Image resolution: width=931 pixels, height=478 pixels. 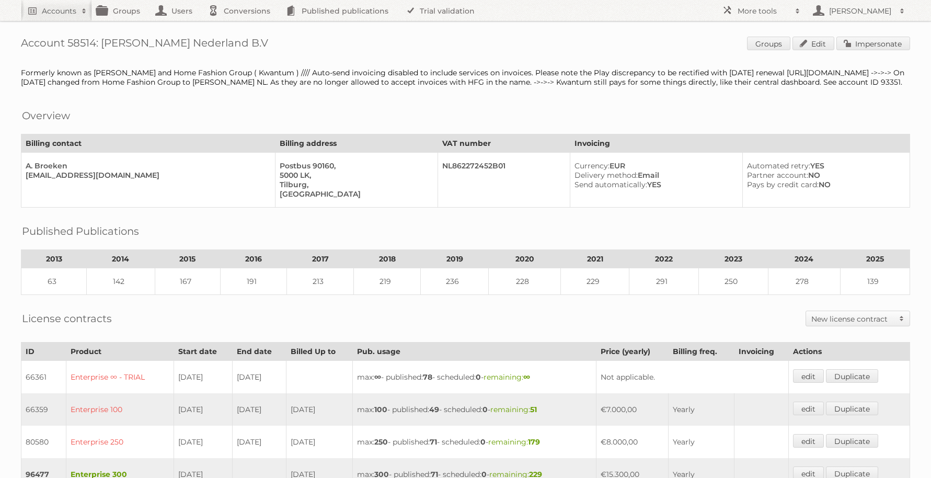 What do you see at coordinates (356, 143) in the screenshot?
I see `th: Billing address` at bounding box center [356, 143].